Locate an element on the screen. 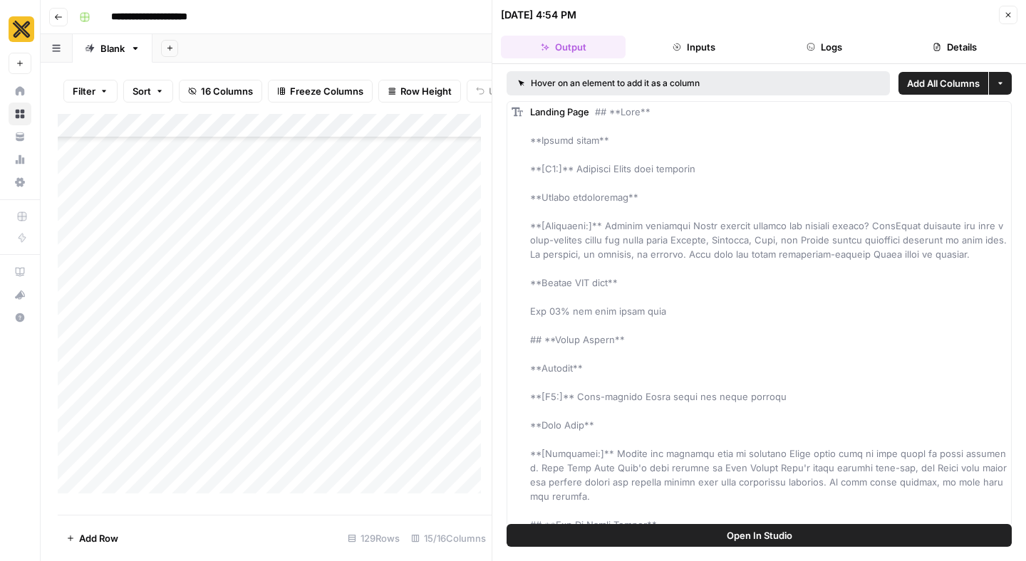  button: Help + Support is located at coordinates (20, 318).